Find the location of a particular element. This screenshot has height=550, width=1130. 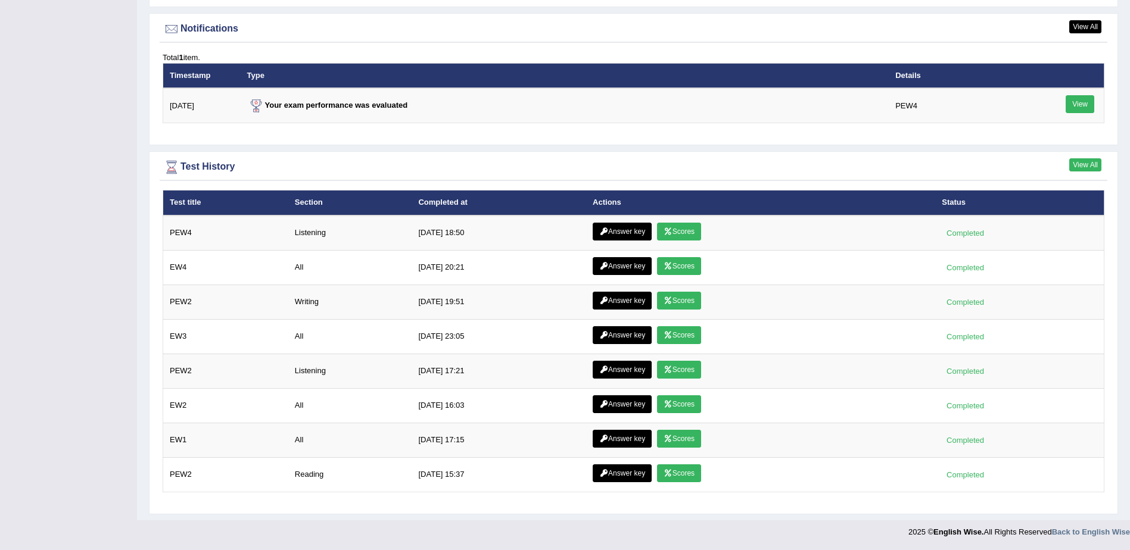

a: Back to English Wise is located at coordinates (1091, 532).